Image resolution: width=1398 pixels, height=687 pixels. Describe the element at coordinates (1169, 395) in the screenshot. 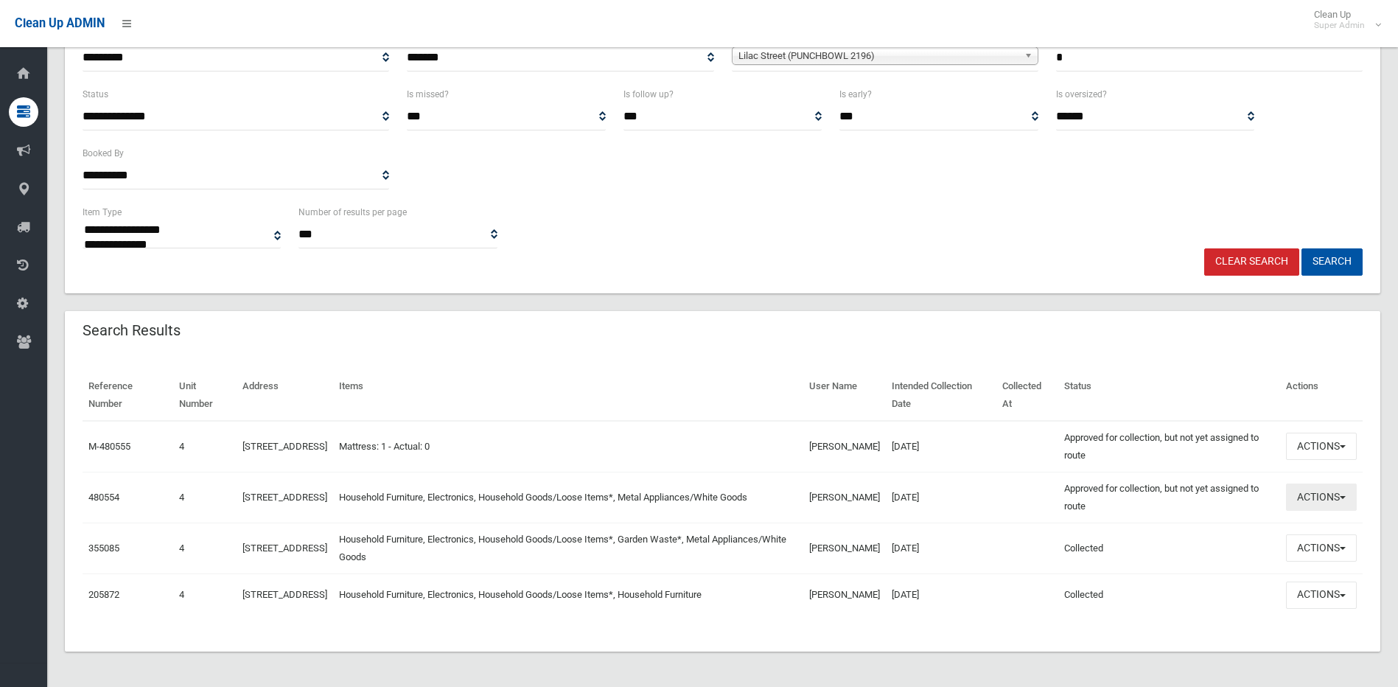

I see `th: Status` at that location.